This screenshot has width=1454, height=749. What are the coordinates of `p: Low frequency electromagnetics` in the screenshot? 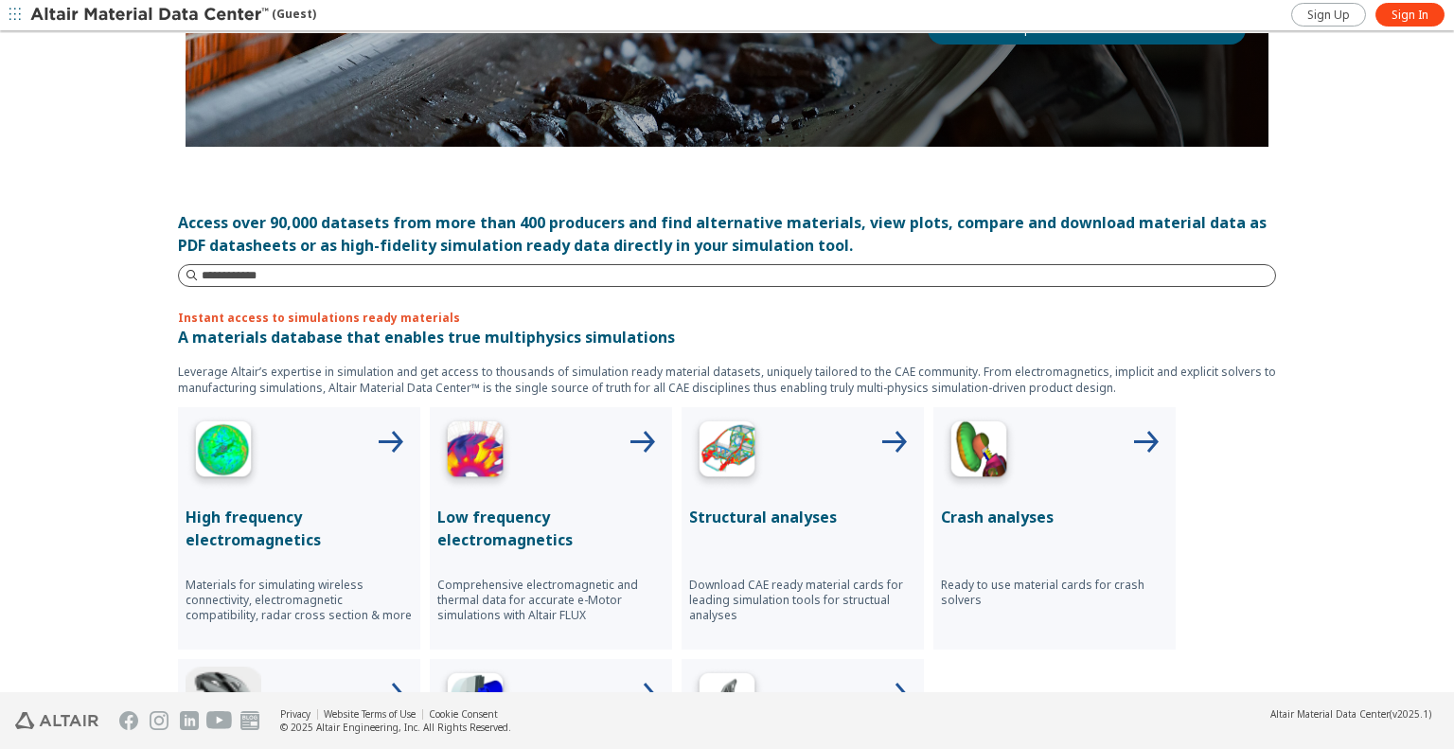 It's located at (551, 528).